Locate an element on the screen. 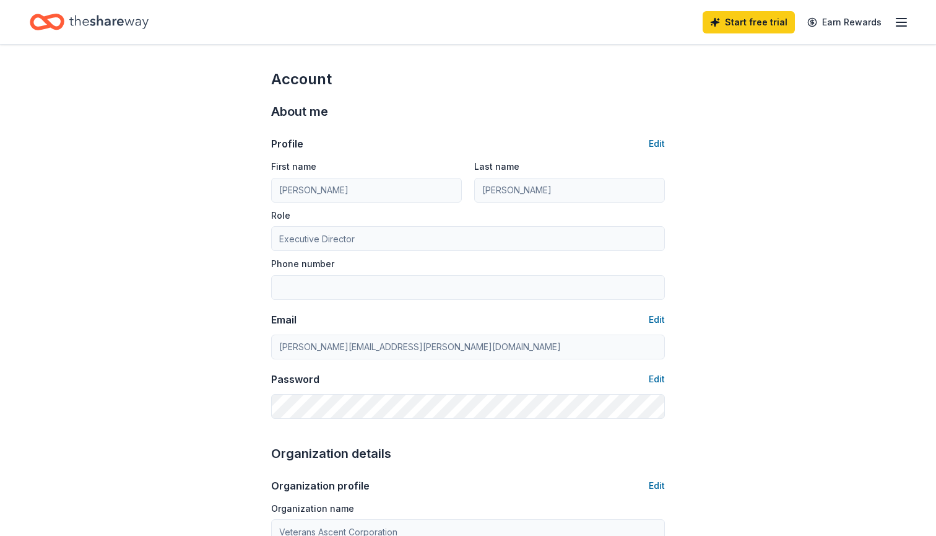 The image size is (936, 536). a: Home is located at coordinates (89, 22).